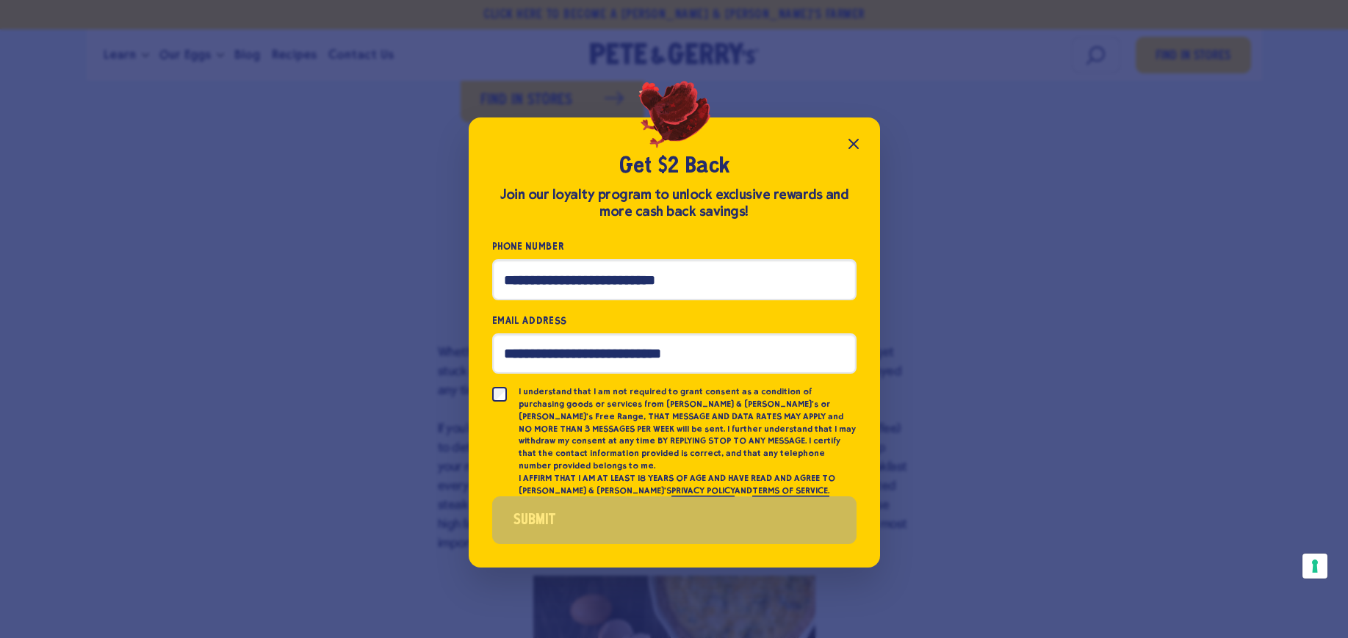 The width and height of the screenshot is (1348, 638). I want to click on input: I understand that I am not required to grant consent as a condition of purchasing goods or servic..., so click(499, 394).